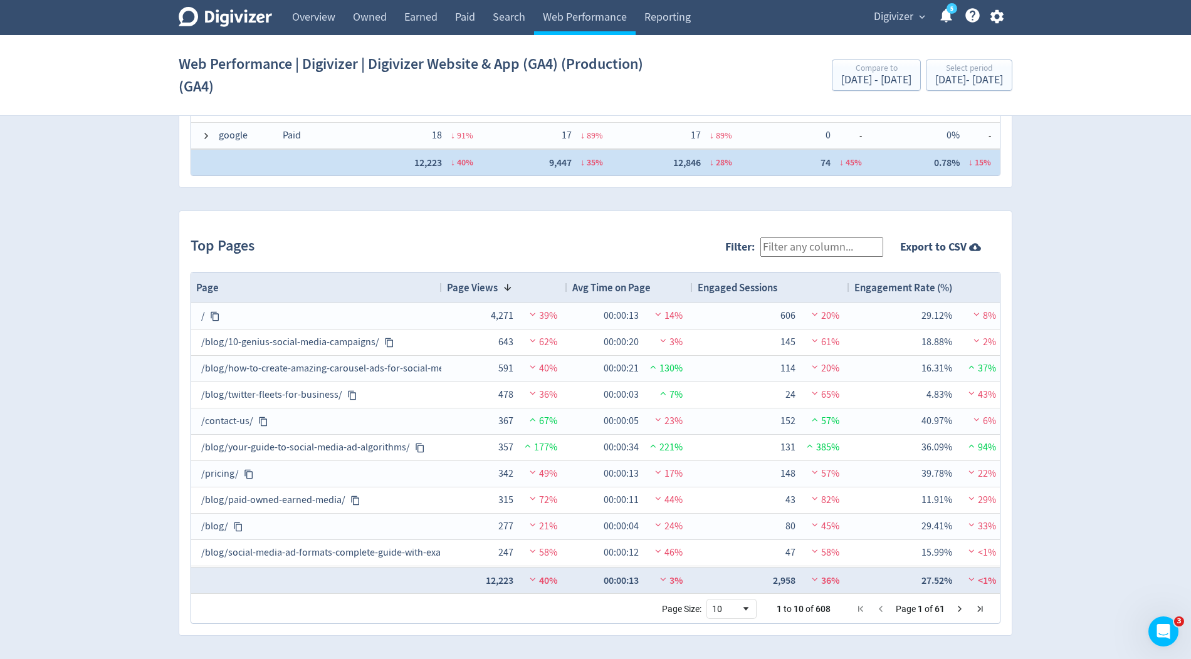 The height and width of the screenshot is (659, 1191). Describe the element at coordinates (542, 342) in the screenshot. I see `span: 62%` at that location.